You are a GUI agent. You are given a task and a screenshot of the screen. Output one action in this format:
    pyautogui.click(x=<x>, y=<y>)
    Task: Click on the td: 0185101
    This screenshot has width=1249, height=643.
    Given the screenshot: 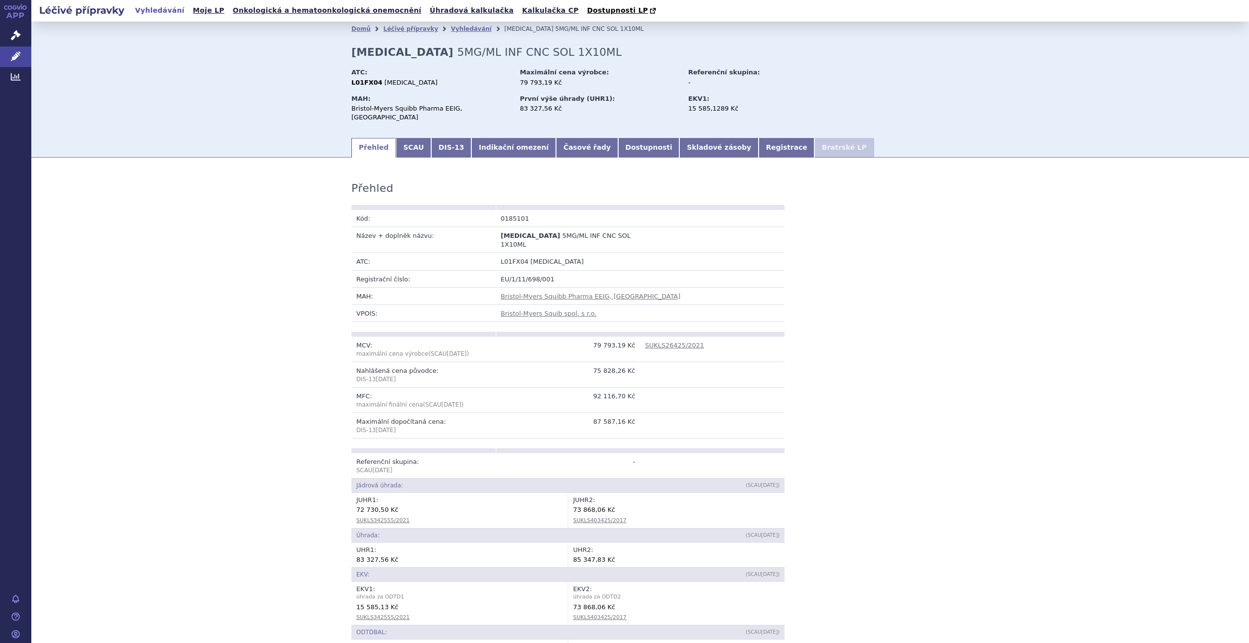 What is the action you would take?
    pyautogui.click(x=568, y=218)
    